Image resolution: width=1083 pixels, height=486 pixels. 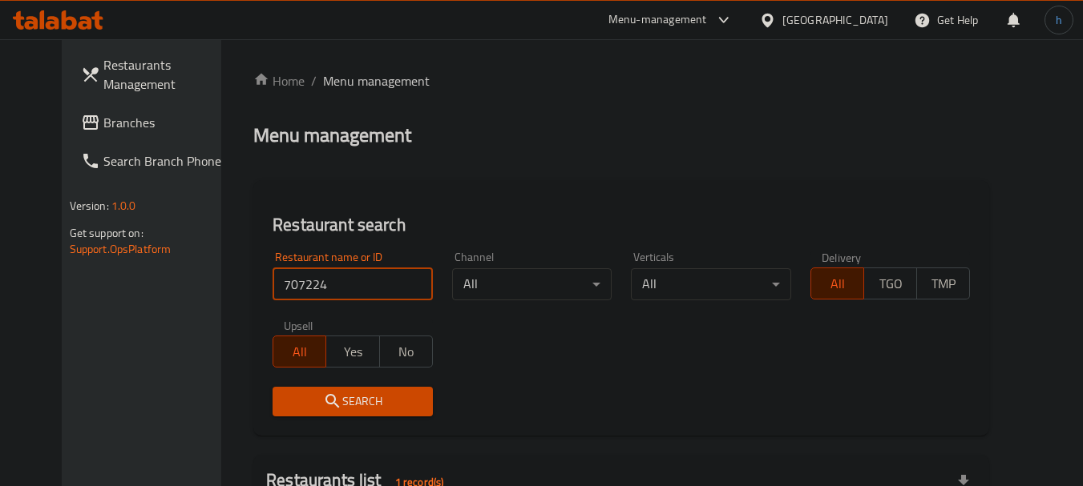 What do you see at coordinates (621, 225) in the screenshot?
I see `h2: Restaurant search` at bounding box center [621, 225].